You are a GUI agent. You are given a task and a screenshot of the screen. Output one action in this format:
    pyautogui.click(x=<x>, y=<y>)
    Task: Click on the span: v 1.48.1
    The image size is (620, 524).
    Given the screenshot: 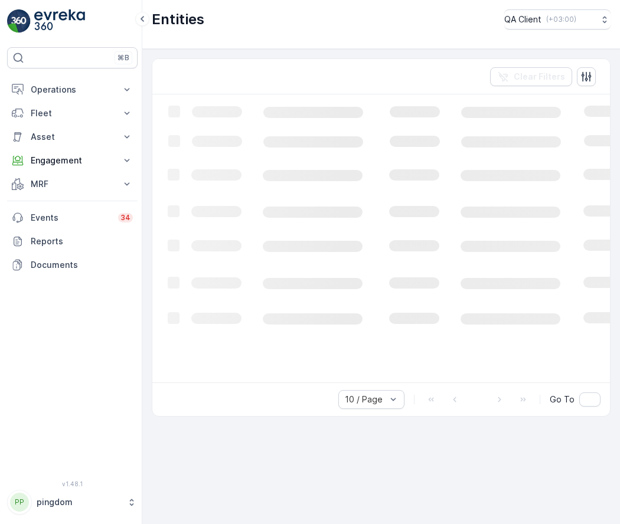 What is the action you would take?
    pyautogui.click(x=72, y=484)
    